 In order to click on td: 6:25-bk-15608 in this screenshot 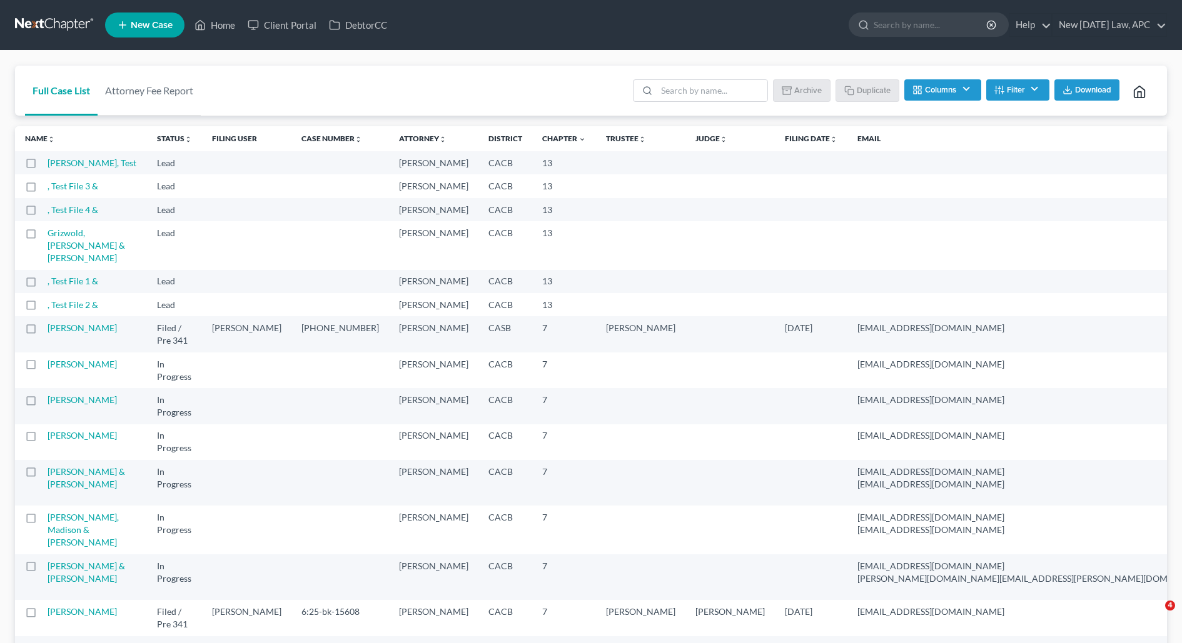, I will do `click(340, 618)`.